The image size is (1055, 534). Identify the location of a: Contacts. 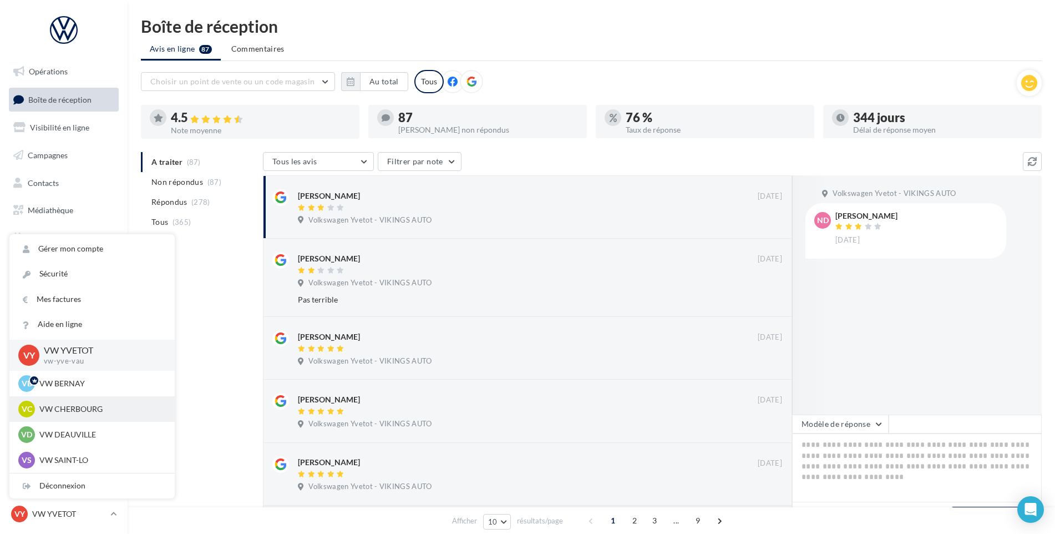
(64, 183).